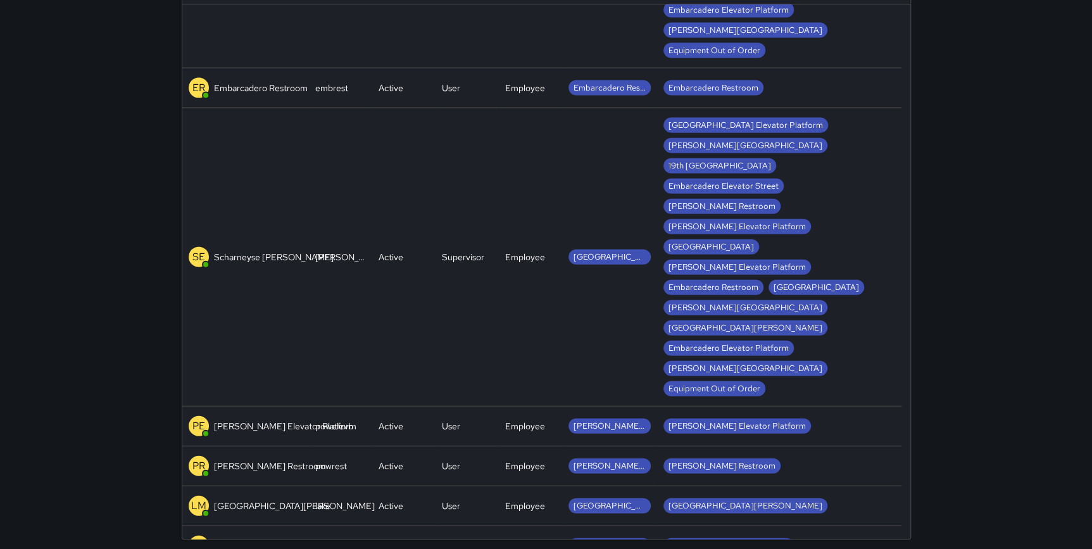 Image resolution: width=1092 pixels, height=549 pixels. I want to click on p: LM, so click(199, 506).